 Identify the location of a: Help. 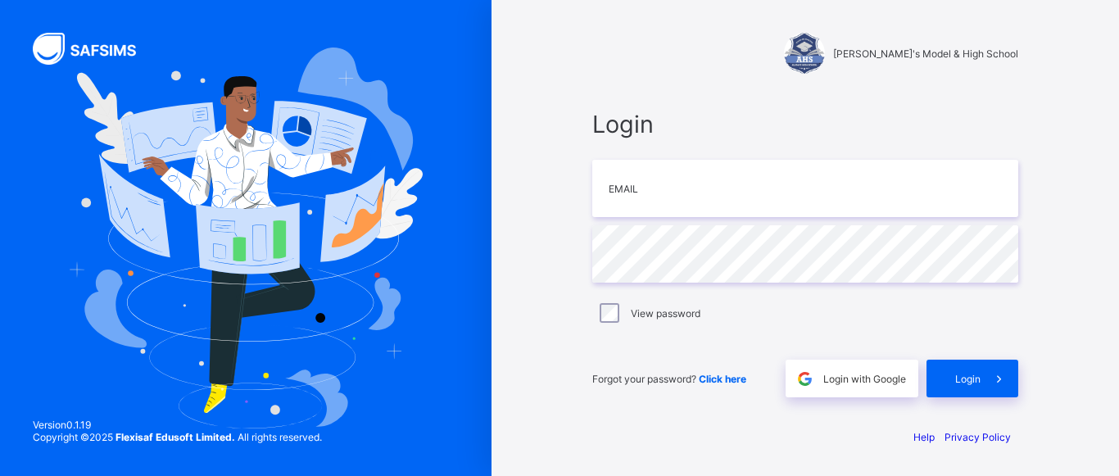
(924, 437).